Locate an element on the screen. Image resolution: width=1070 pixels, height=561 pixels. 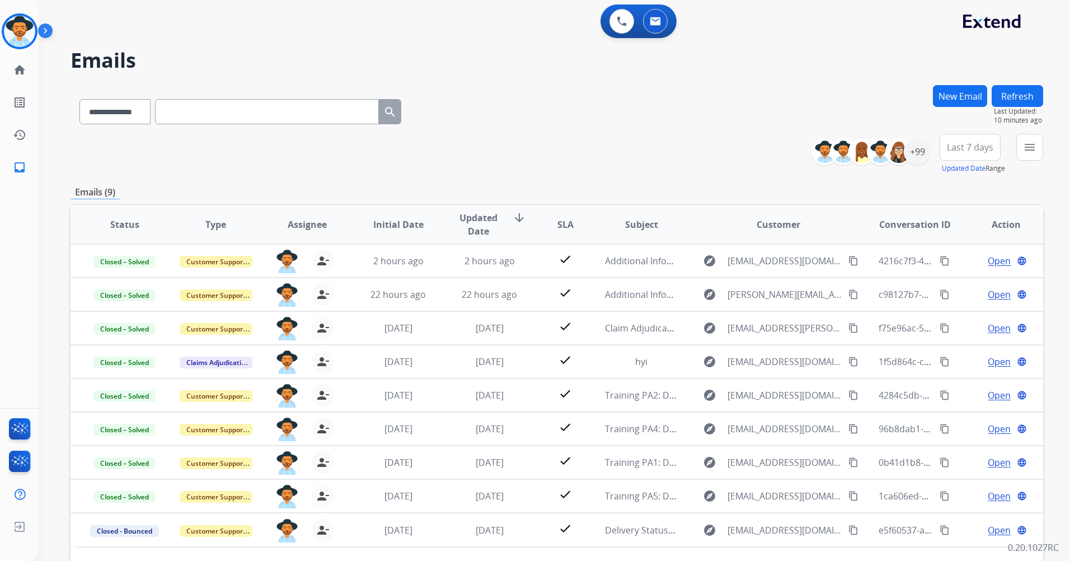
span: 2 hours ago is located at coordinates (490, 261).